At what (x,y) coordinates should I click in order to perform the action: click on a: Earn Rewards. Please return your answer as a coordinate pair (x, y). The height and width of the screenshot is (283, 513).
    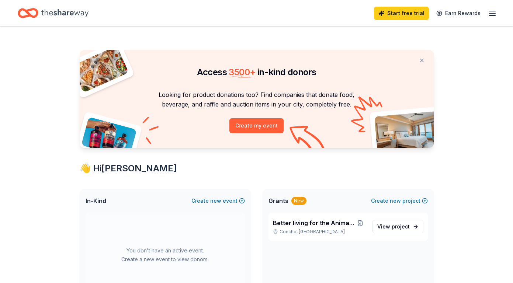
    Looking at the image, I should click on (459, 13).